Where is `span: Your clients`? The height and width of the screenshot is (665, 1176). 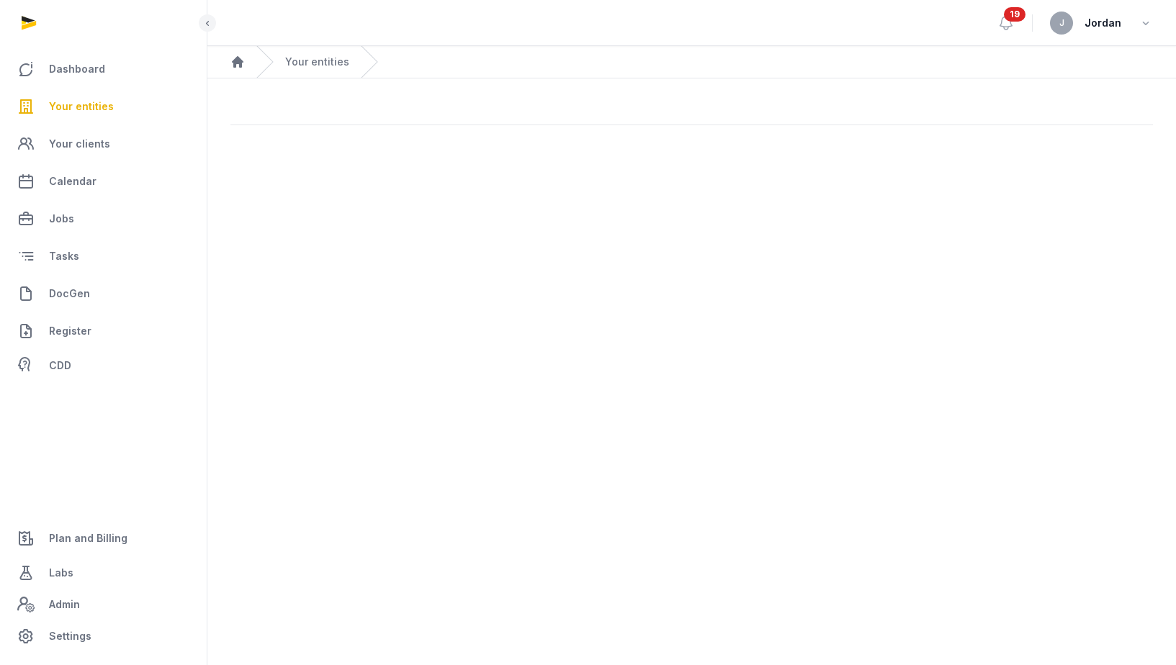 span: Your clients is located at coordinates (79, 144).